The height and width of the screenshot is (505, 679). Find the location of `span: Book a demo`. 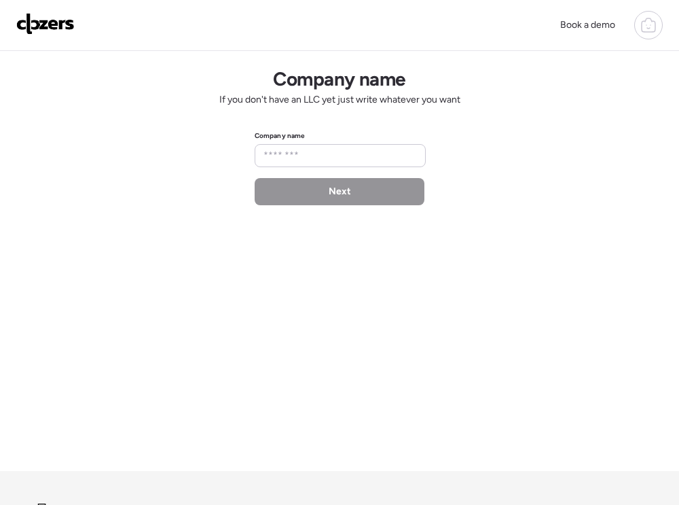

span: Book a demo is located at coordinates (588, 24).